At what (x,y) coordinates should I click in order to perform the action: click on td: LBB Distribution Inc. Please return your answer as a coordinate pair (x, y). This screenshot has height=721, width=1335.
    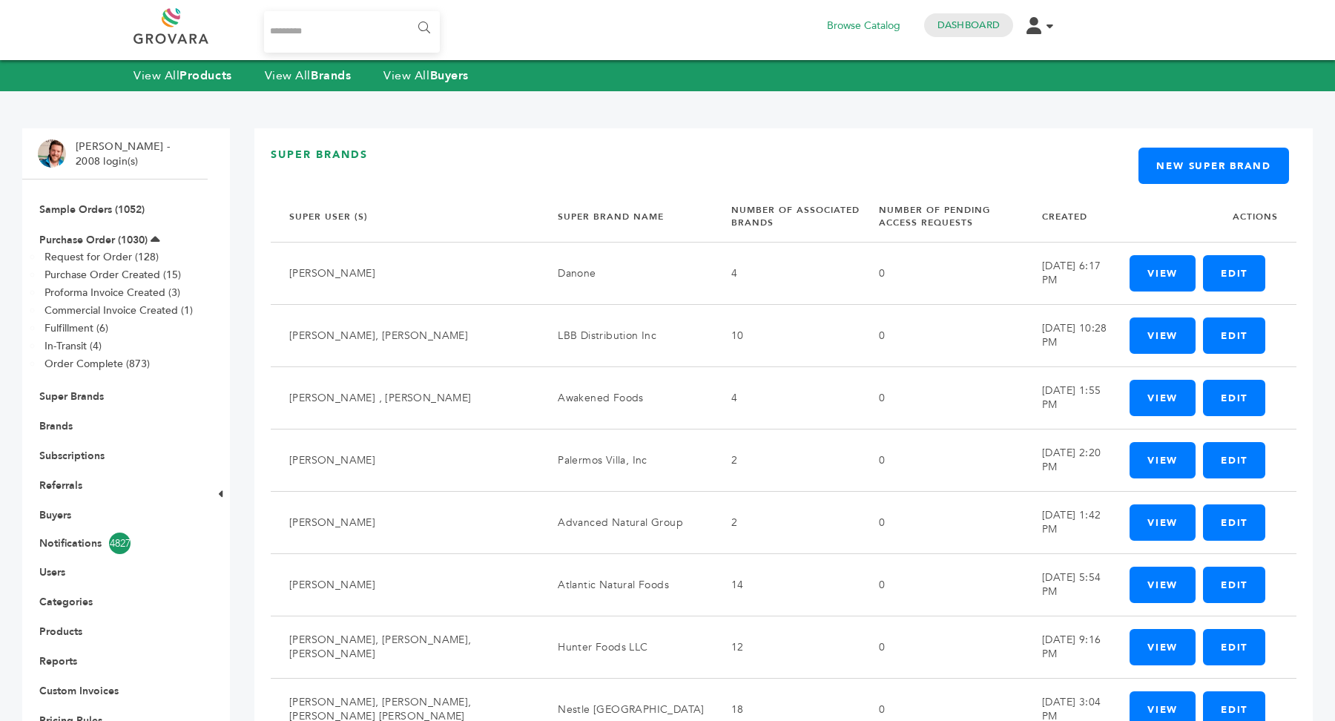
    Looking at the image, I should click on (626, 335).